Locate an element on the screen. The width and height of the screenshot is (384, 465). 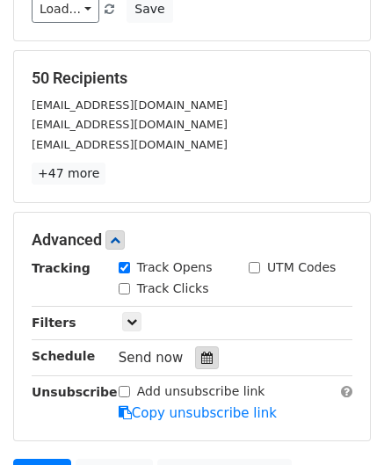
label: Add unsubscribe link is located at coordinates (201, 391).